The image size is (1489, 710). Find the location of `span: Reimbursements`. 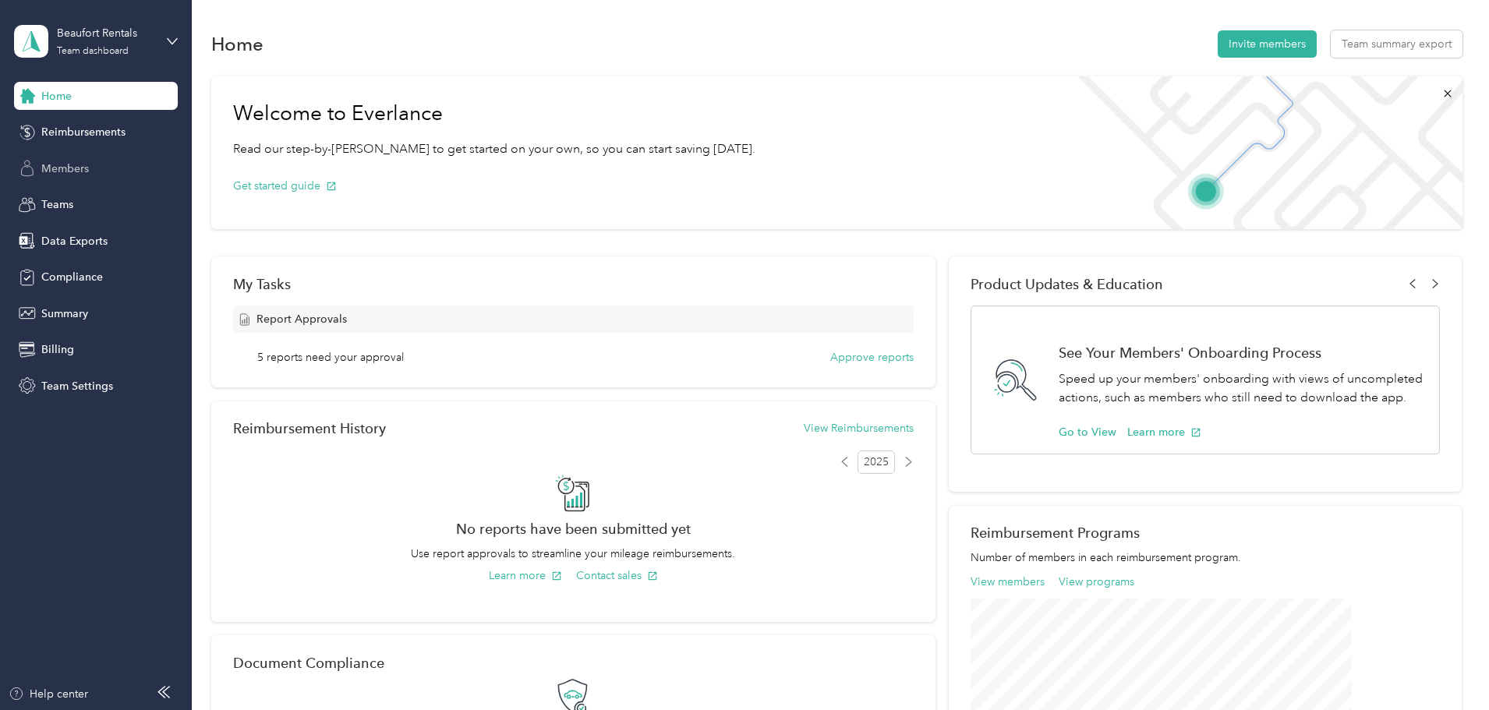

span: Reimbursements is located at coordinates (83, 132).